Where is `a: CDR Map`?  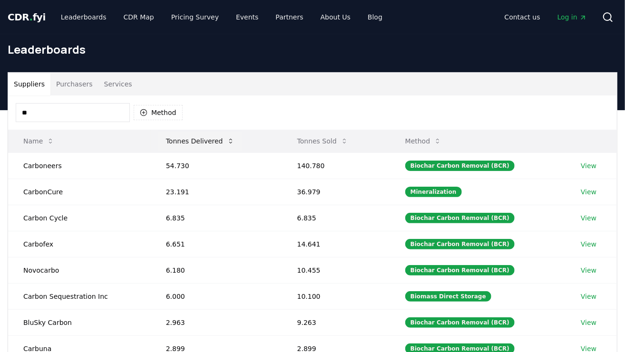 a: CDR Map is located at coordinates (139, 17).